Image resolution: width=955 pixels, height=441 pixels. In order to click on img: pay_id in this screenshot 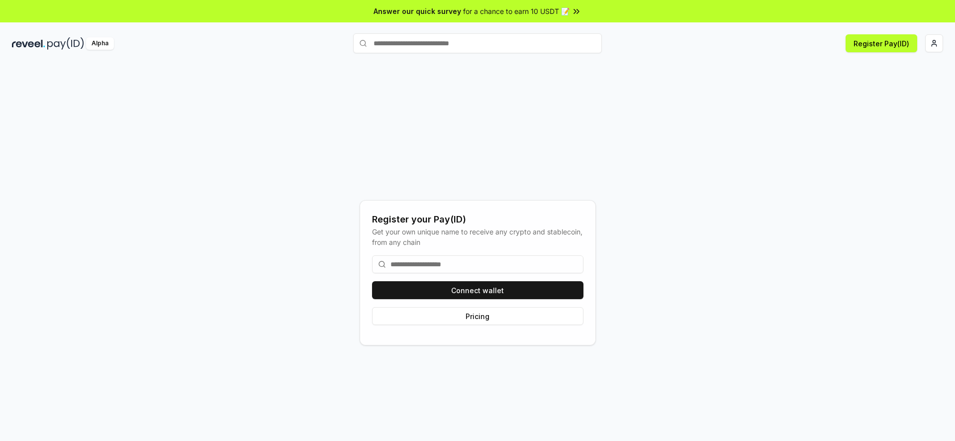, I will do `click(66, 43)`.